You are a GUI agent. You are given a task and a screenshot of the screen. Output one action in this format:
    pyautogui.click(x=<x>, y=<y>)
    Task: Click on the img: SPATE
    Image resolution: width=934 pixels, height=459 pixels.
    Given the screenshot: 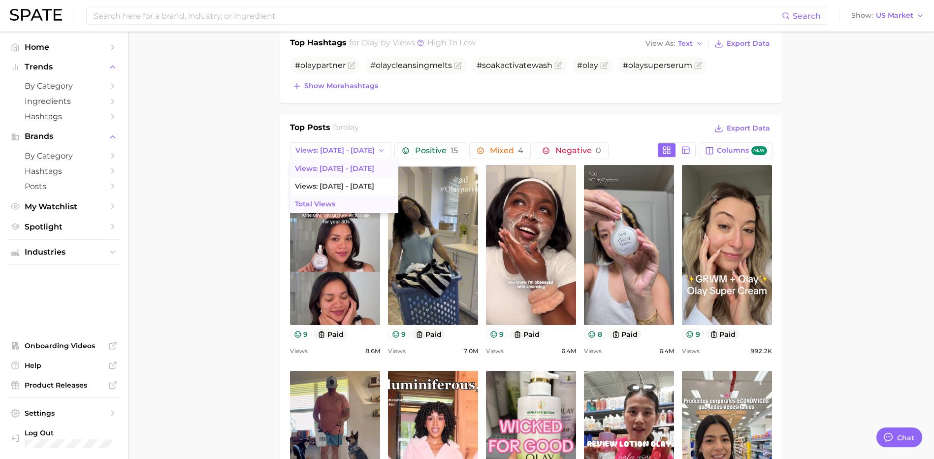 What is the action you would take?
    pyautogui.click(x=36, y=15)
    